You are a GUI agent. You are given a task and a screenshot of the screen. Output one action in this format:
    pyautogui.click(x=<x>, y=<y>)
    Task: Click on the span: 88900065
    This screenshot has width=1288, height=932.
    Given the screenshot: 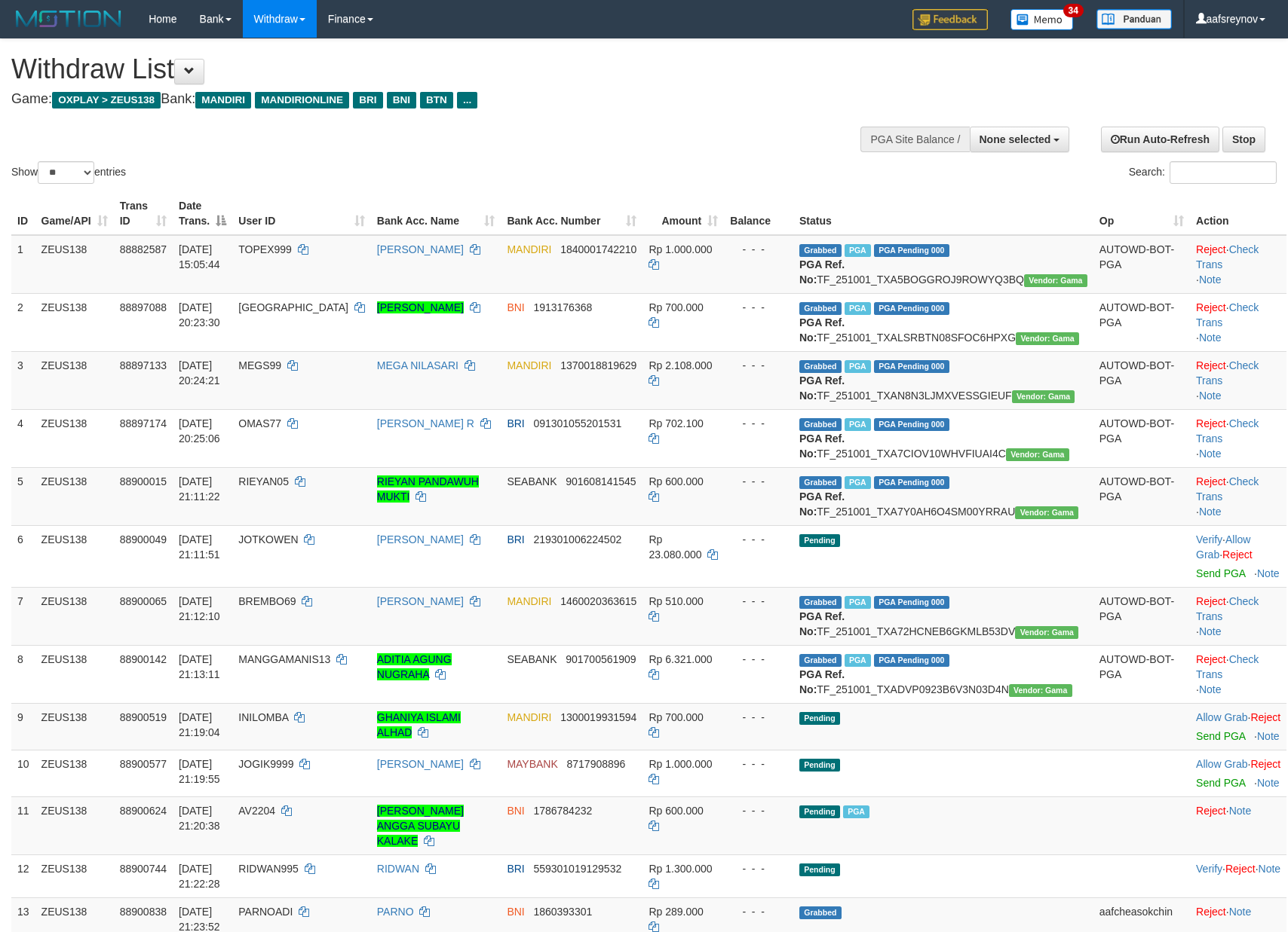 What is the action you would take?
    pyautogui.click(x=143, y=601)
    